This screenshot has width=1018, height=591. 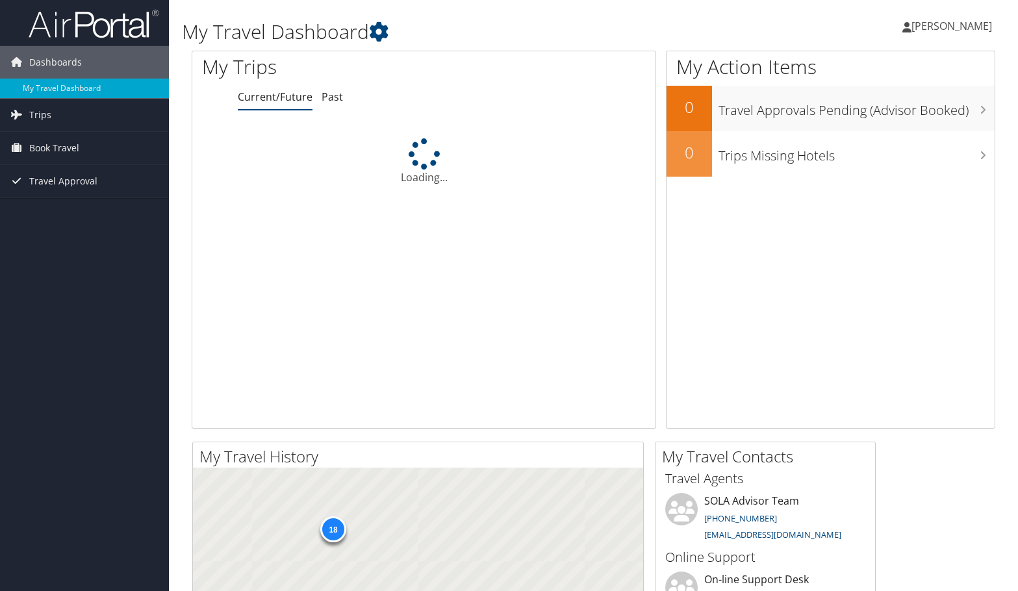 What do you see at coordinates (421, 457) in the screenshot?
I see `h2: My Travel History` at bounding box center [421, 457].